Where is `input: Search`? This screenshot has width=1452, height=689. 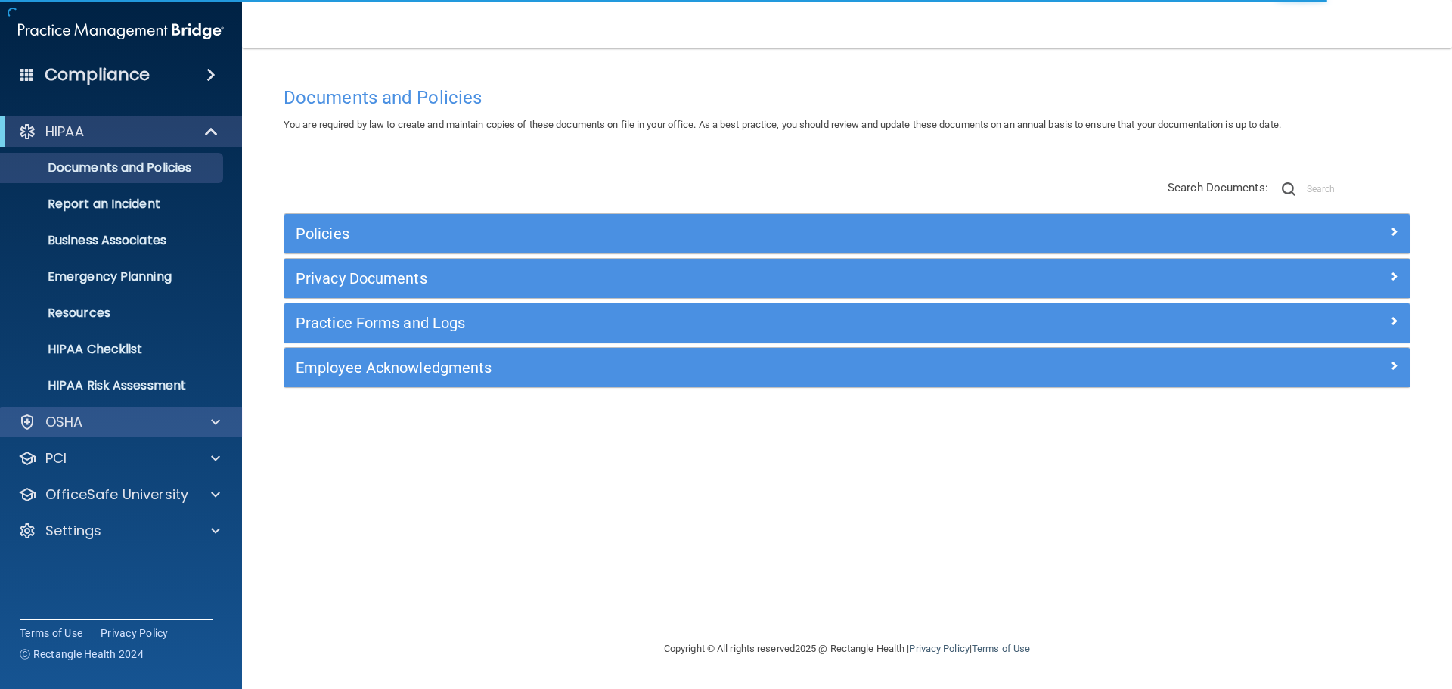
input: Search is located at coordinates (1358, 189).